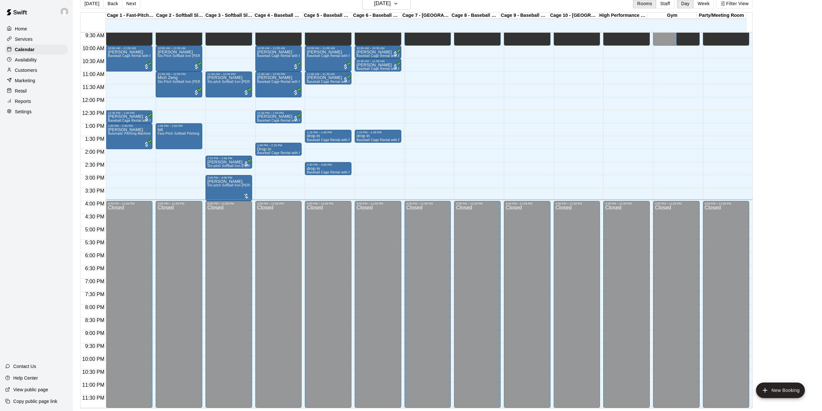 This screenshot has height=411, width=822. Describe the element at coordinates (36, 29) in the screenshot. I see `div: Home` at that location.